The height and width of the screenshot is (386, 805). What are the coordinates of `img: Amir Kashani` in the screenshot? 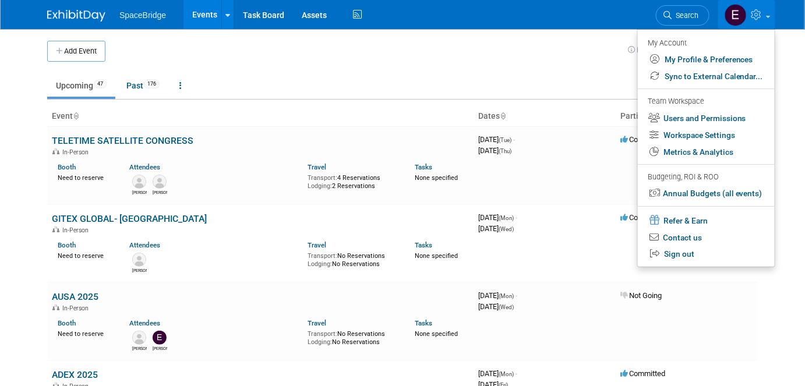 It's located at (139, 338).